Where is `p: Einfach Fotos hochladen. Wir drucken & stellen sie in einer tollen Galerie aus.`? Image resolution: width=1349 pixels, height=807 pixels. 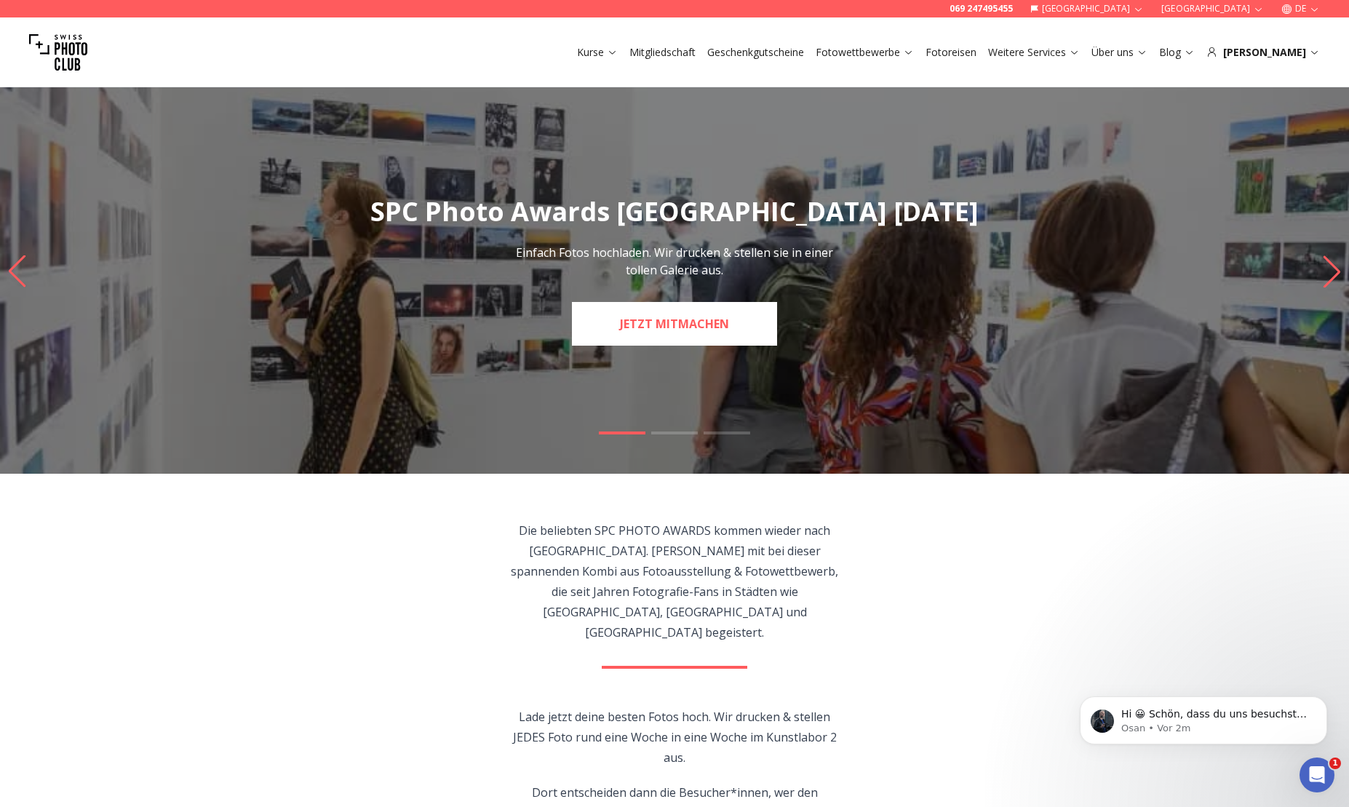
p: Einfach Fotos hochladen. Wir drucken & stellen sie in einer tollen Galerie aus. is located at coordinates (675, 261).